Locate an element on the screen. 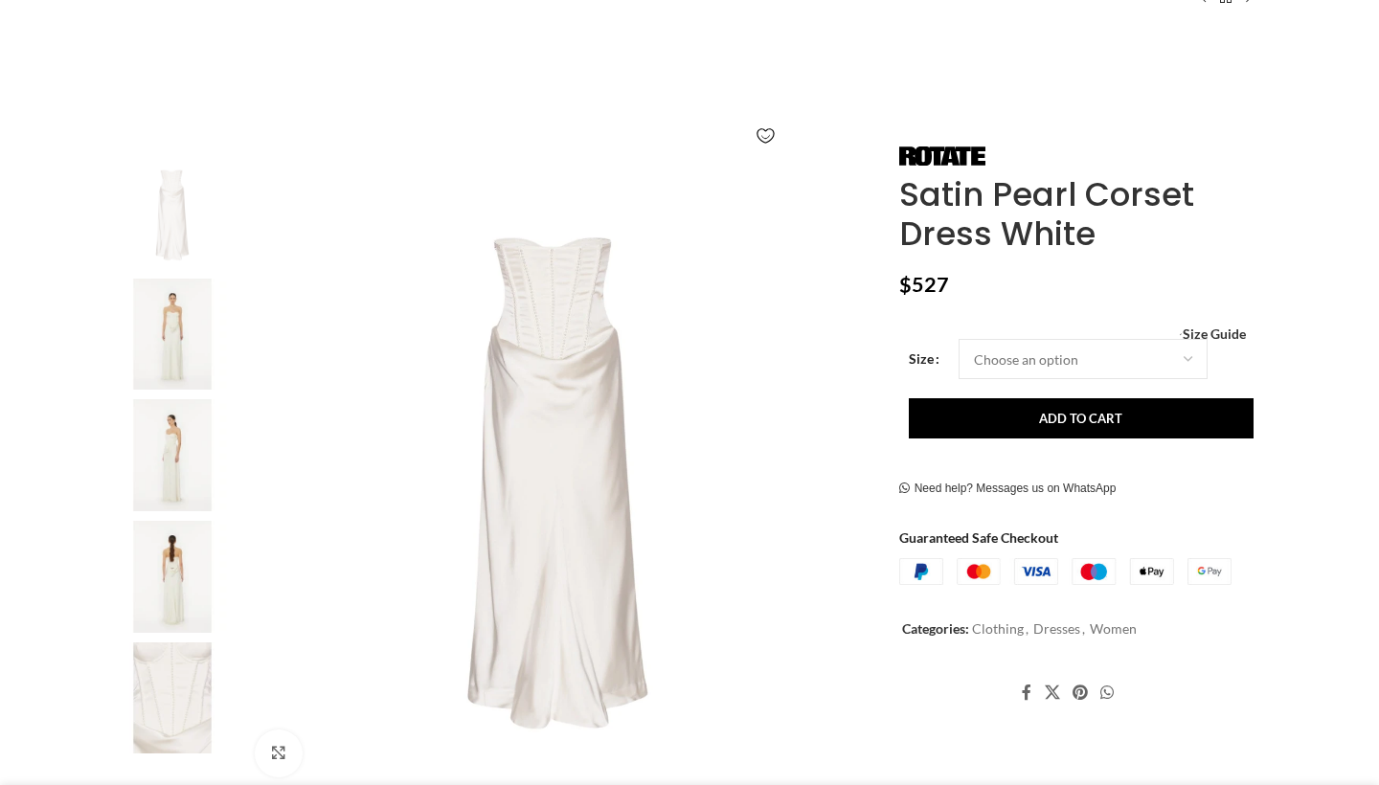 The height and width of the screenshot is (785, 1379). a: Need help? Messages us on WhatsApp is located at coordinates (1007, 488).